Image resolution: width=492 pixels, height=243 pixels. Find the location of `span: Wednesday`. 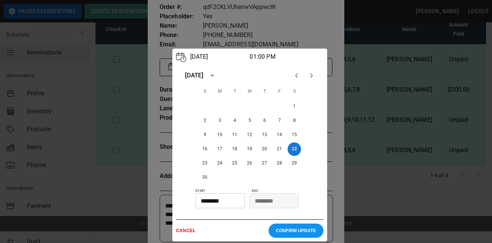

span: Wednesday is located at coordinates (250, 91).